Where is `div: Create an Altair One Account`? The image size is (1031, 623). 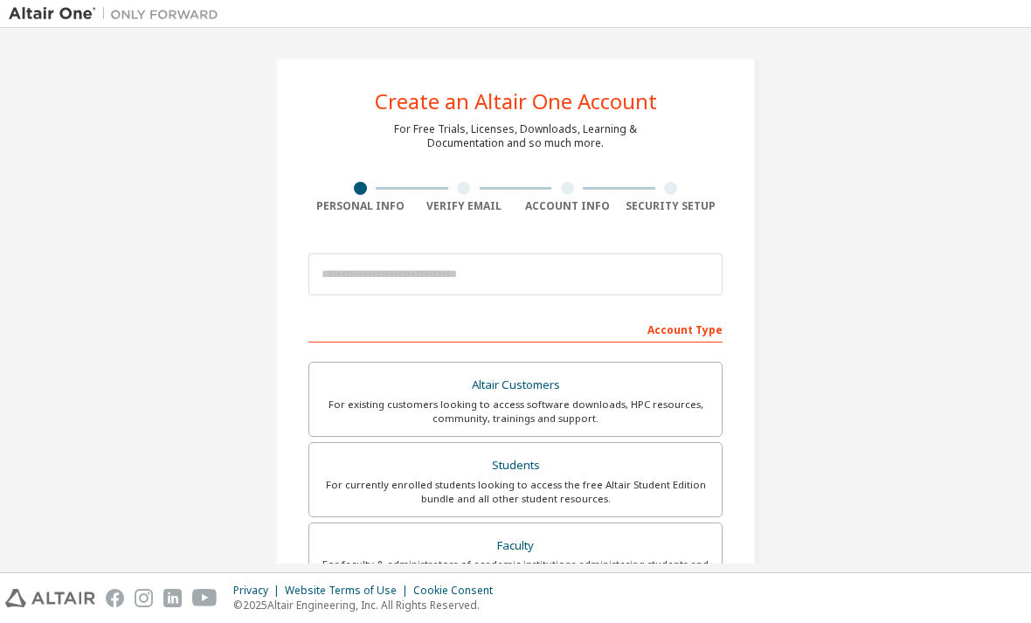 div: Create an Altair One Account is located at coordinates (515, 101).